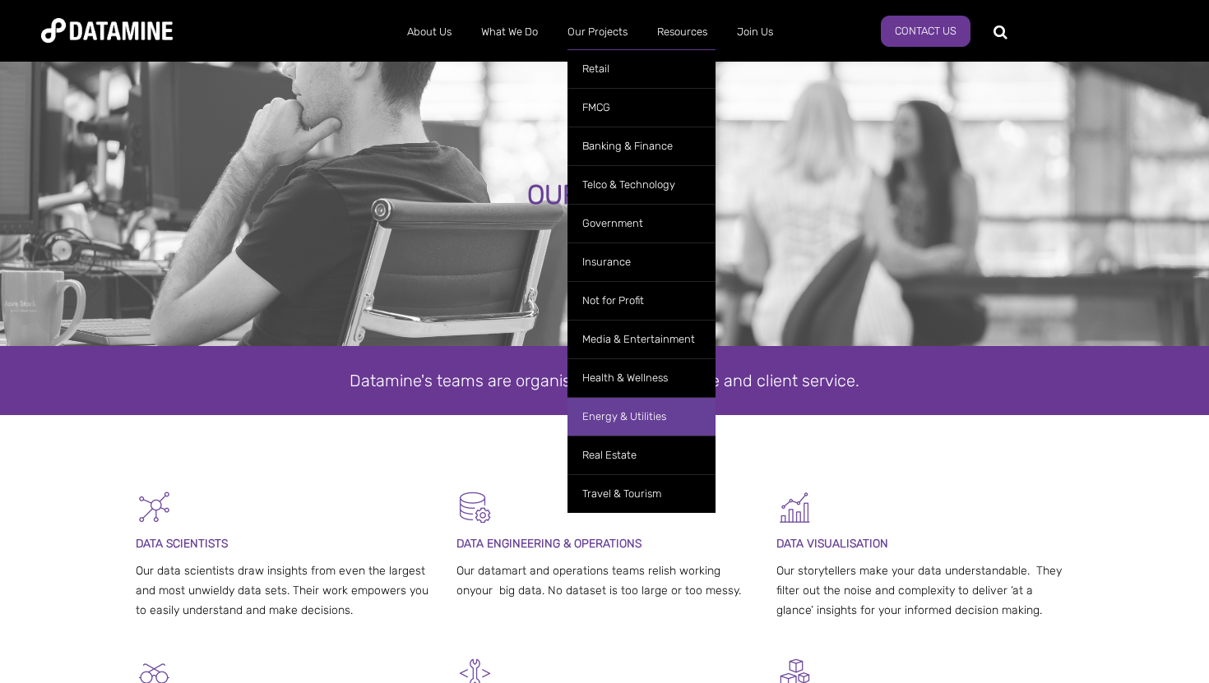 This screenshot has height=683, width=1209. What do you see at coordinates (641, 146) in the screenshot?
I see `a: Banking & Finance` at bounding box center [641, 146].